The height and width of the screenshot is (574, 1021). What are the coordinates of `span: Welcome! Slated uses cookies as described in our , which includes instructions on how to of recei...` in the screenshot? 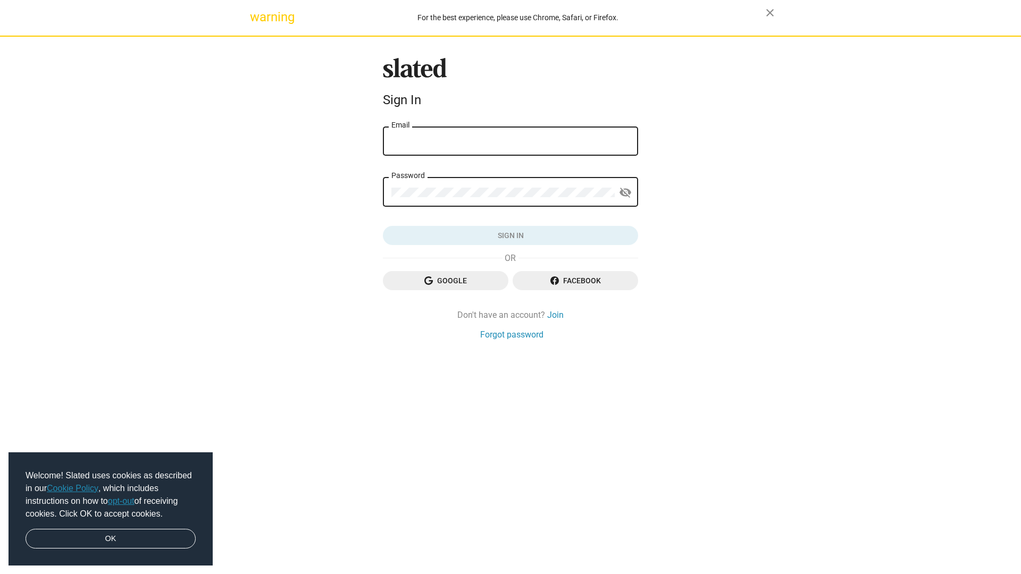 It's located at (111, 495).